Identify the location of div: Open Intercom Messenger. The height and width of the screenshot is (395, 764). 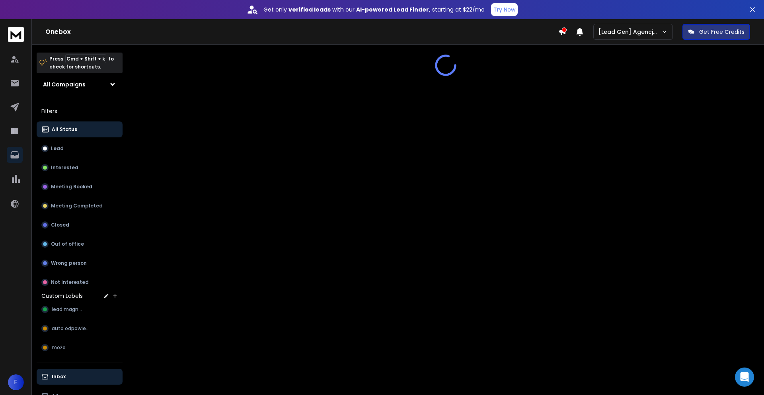
(744, 377).